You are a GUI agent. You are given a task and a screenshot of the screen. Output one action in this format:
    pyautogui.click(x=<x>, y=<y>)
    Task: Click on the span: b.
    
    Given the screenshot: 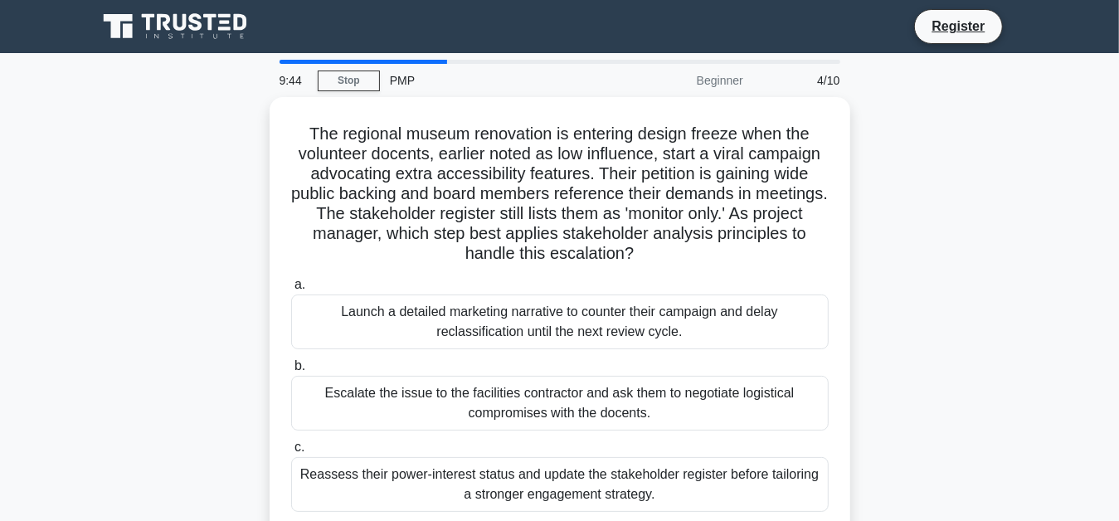 What is the action you would take?
    pyautogui.click(x=299, y=365)
    